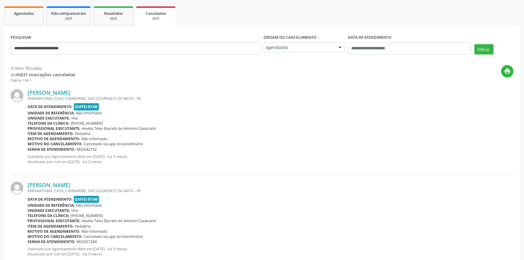 This screenshot has height=260, width=524. What do you see at coordinates (69, 13) in the screenshot?
I see `span: Não compareceram` at bounding box center [69, 13].